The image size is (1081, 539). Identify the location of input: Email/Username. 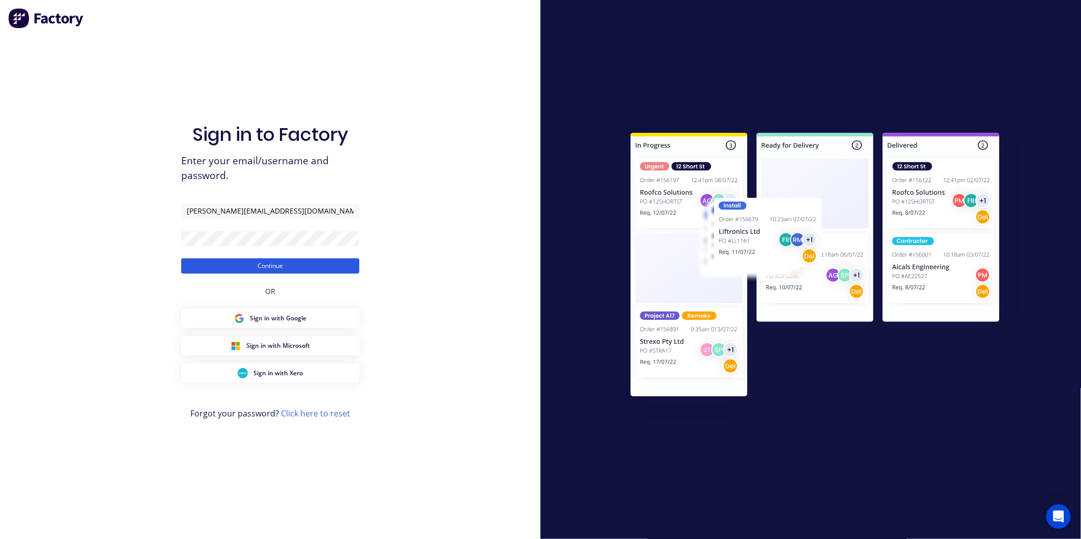
(270, 211).